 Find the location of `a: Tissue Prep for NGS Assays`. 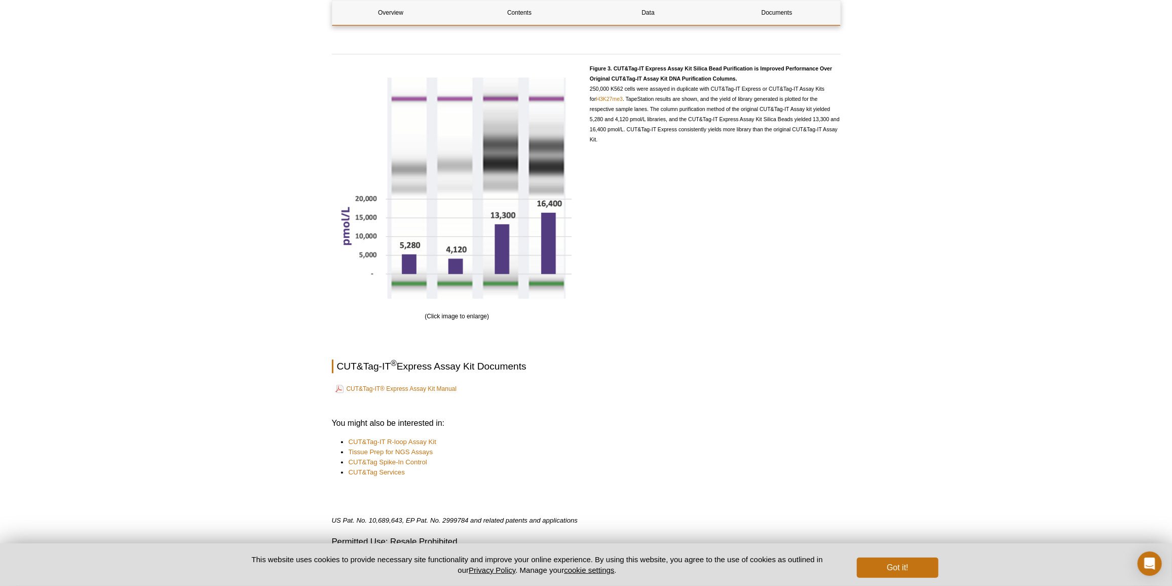

a: Tissue Prep for NGS Assays is located at coordinates (391, 452).